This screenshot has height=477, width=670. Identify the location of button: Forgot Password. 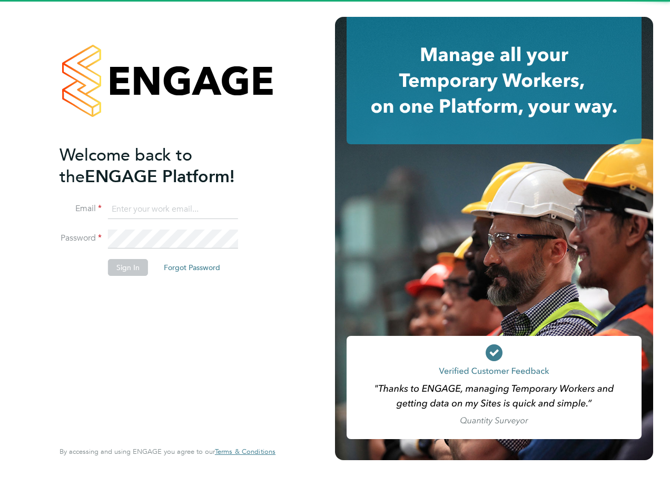
(192, 268).